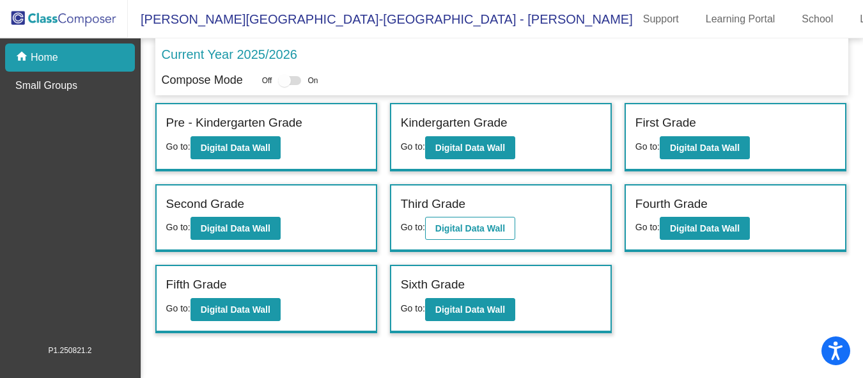 This screenshot has height=378, width=863. What do you see at coordinates (661, 19) in the screenshot?
I see `a: Support` at bounding box center [661, 19].